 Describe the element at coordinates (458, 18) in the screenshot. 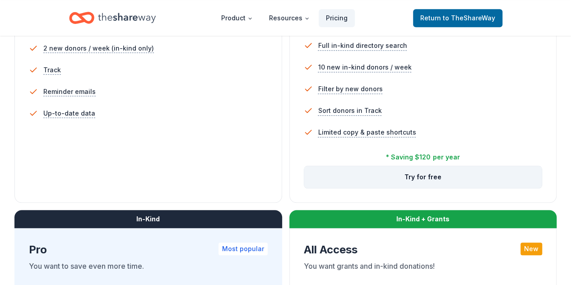

I see `span: Return` at that location.